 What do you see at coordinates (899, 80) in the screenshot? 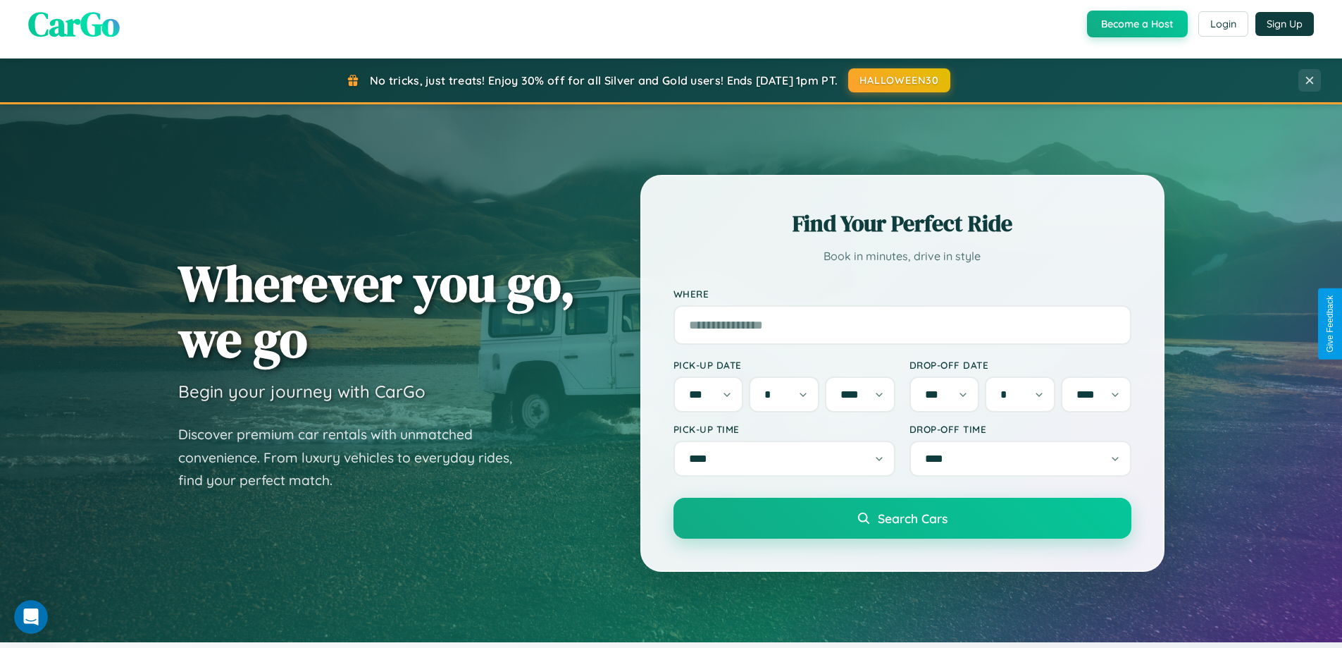
I see `button: HALLOWEEN30` at bounding box center [899, 80].